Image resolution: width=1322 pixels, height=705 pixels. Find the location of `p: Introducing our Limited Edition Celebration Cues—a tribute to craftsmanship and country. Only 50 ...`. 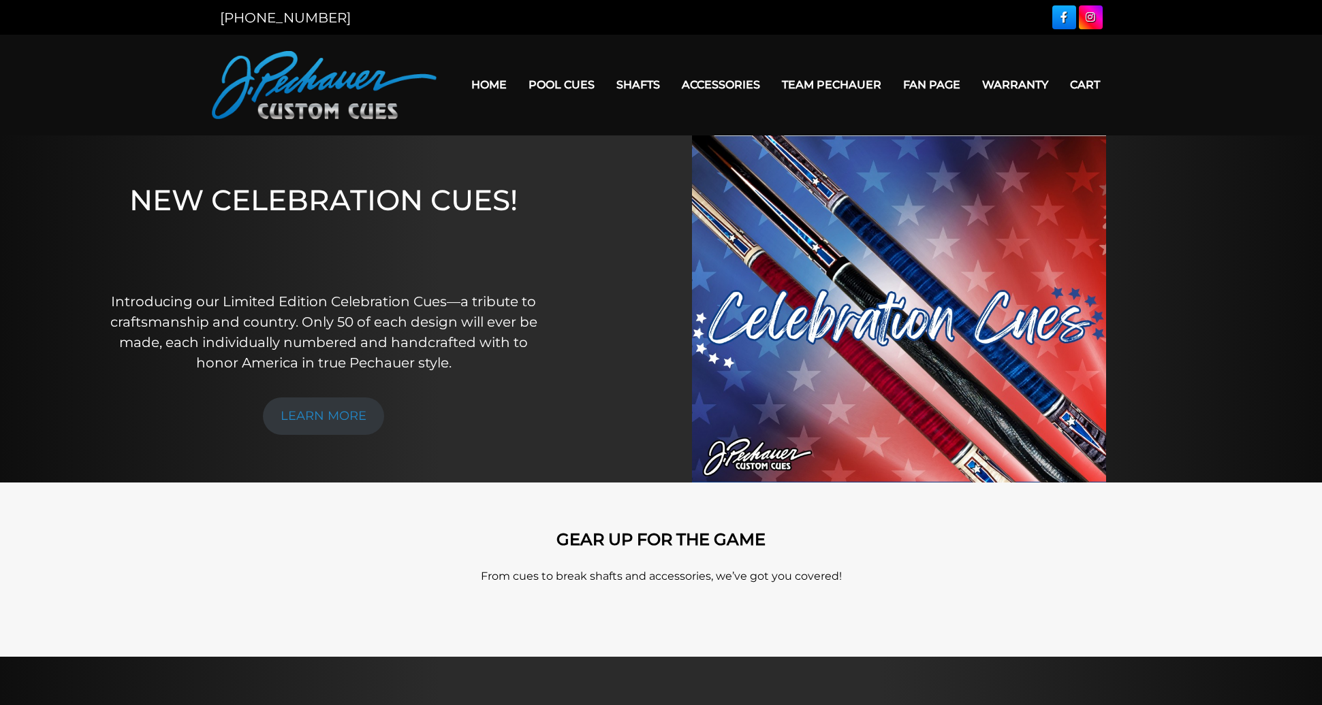

p: Introducing our Limited Edition Celebration Cues—a tribute to craftsmanship and country. Only 50 ... is located at coordinates (323, 332).